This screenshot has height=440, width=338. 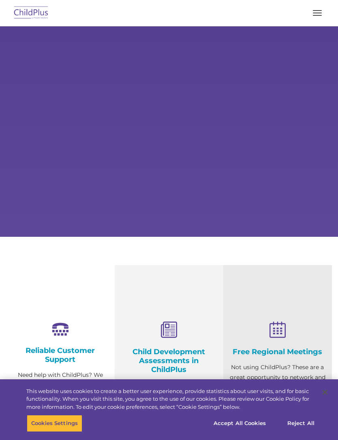 I want to click on button: Accept All Cookies, so click(x=239, y=424).